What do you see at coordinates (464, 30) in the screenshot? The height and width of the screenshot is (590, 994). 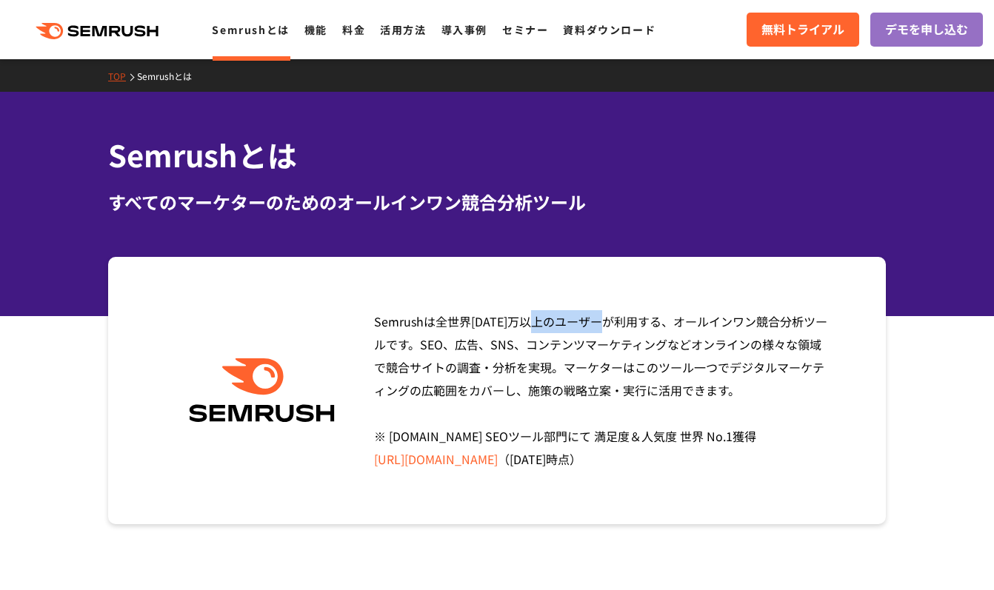 I see `a: 導入事例` at bounding box center [464, 30].